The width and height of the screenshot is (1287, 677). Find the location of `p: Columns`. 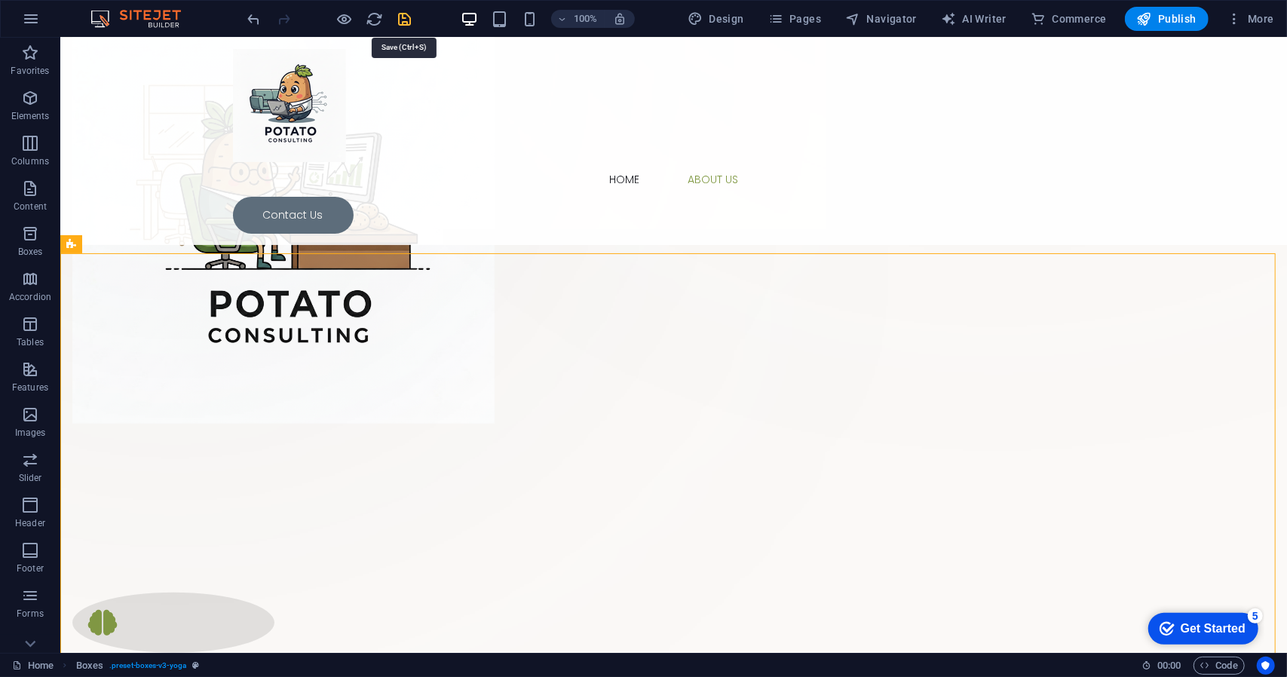

p: Columns is located at coordinates (30, 161).